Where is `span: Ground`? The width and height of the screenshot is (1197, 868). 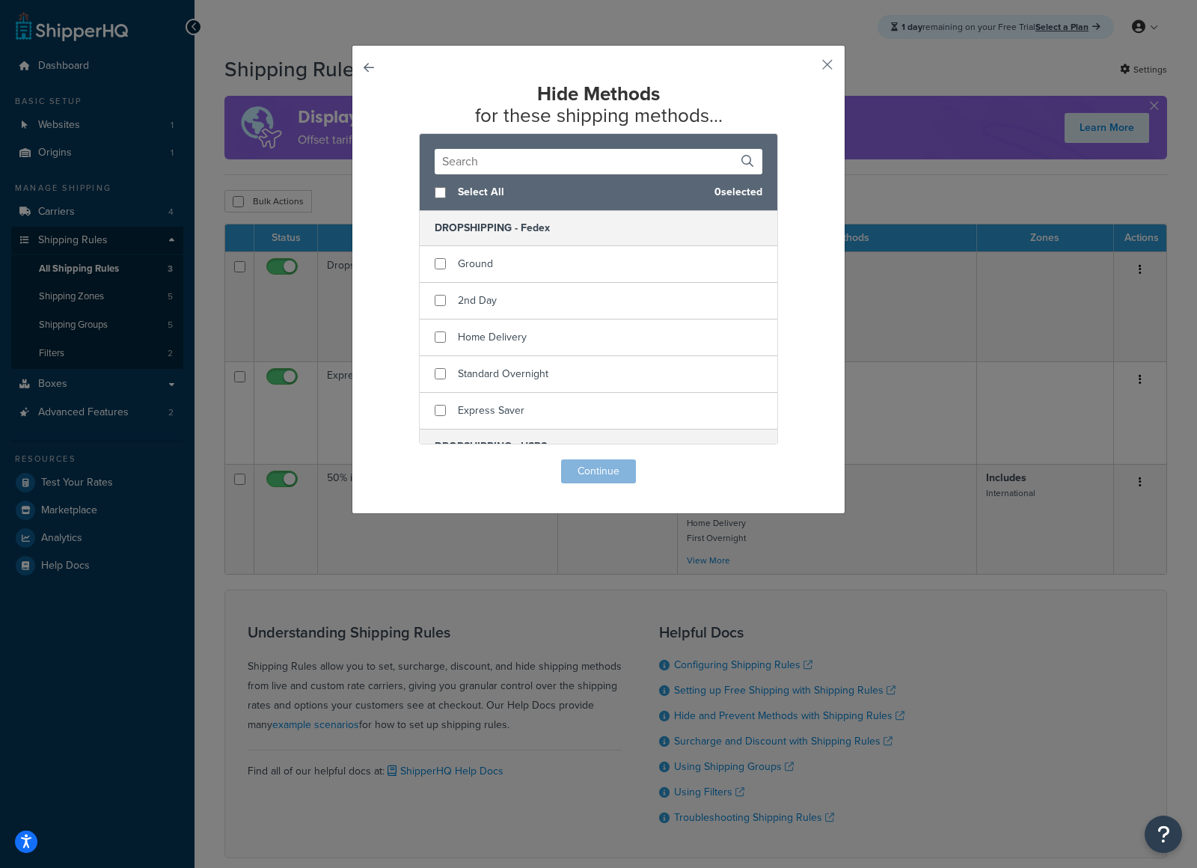
span: Ground is located at coordinates (475, 263).